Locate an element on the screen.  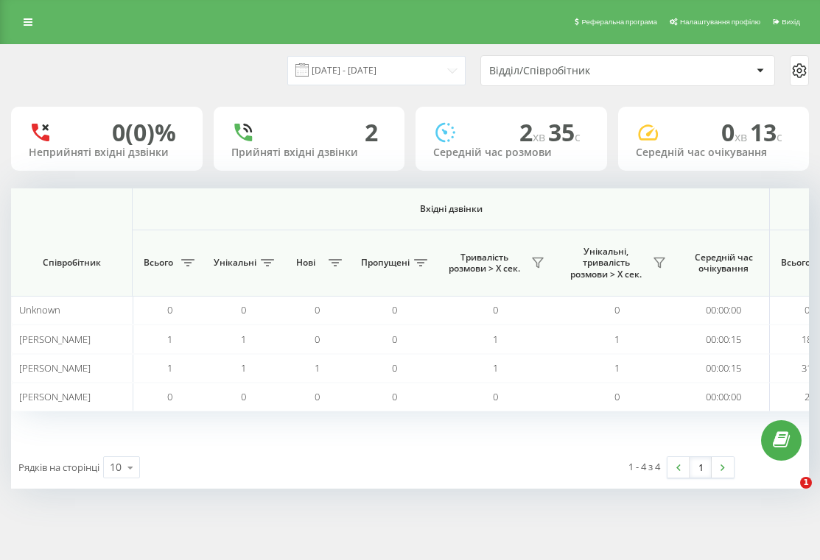
div: 0 (0)% is located at coordinates (144, 133).